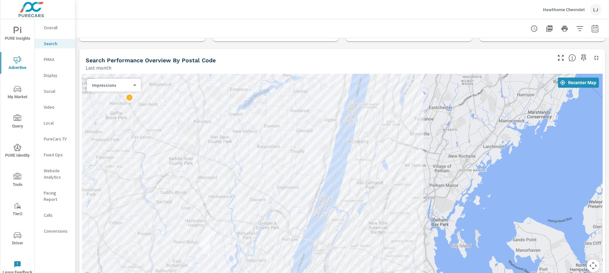 Image resolution: width=609 pixels, height=273 pixels. What do you see at coordinates (17, 63) in the screenshot?
I see `span: Advertise` at bounding box center [17, 63].